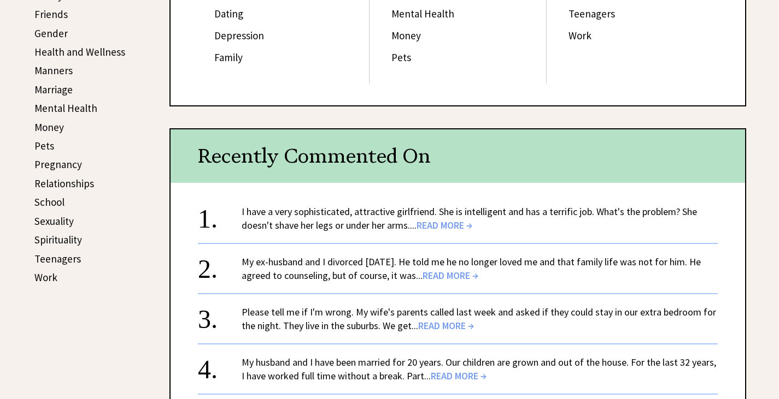 Image resolution: width=779 pixels, height=399 pixels. What do you see at coordinates (80, 52) in the screenshot?
I see `a: Health and Wellness` at bounding box center [80, 52].